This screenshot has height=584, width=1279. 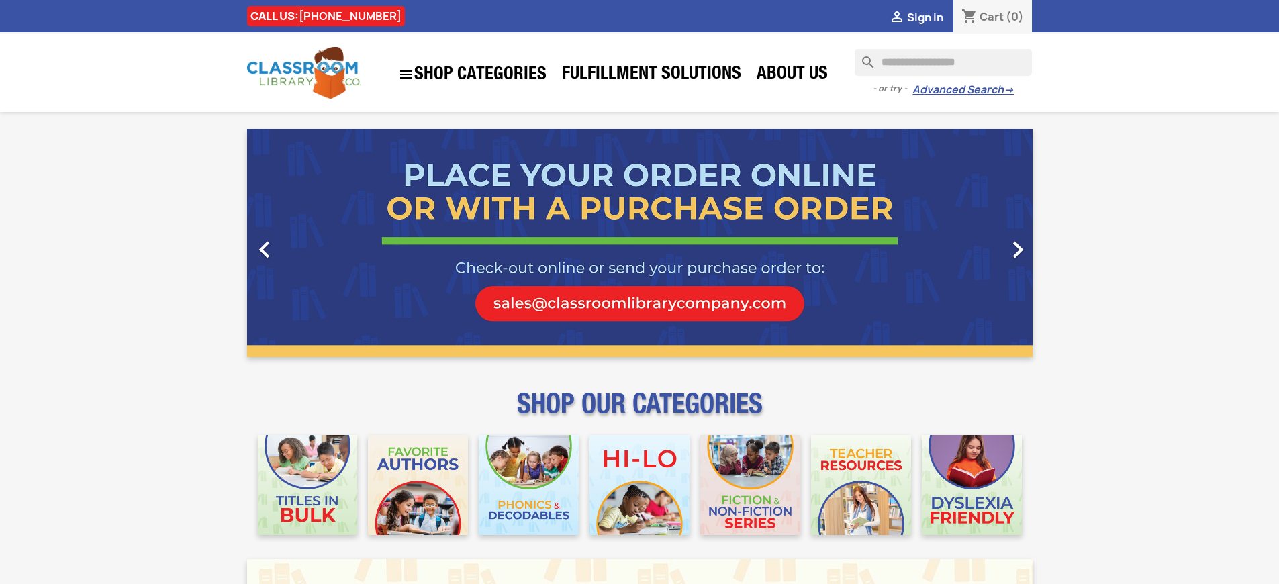 What do you see at coordinates (306, 243) in the screenshot?
I see `a: Previous` at bounding box center [306, 243].